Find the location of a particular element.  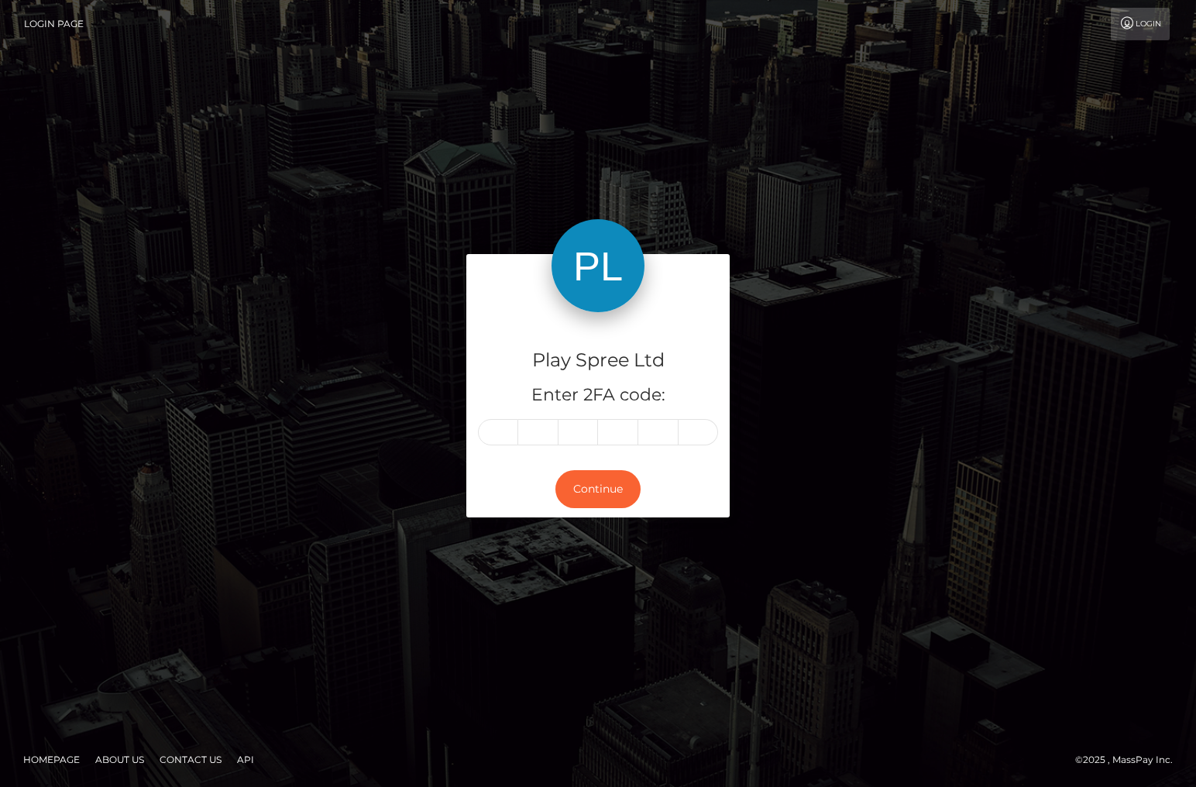

h5: Enter 2FA code: is located at coordinates (598, 395).